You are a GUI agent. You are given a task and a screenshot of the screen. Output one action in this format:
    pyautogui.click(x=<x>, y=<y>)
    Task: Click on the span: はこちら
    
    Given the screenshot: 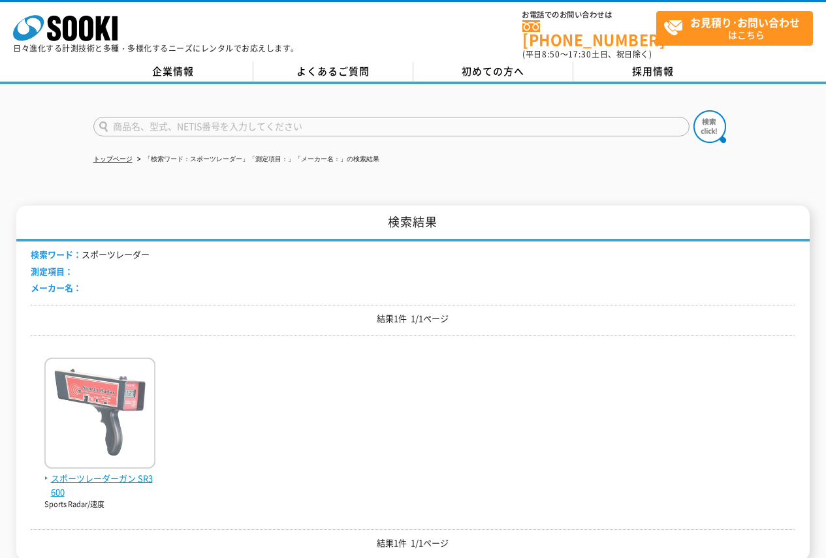 What is the action you would take?
    pyautogui.click(x=738, y=28)
    